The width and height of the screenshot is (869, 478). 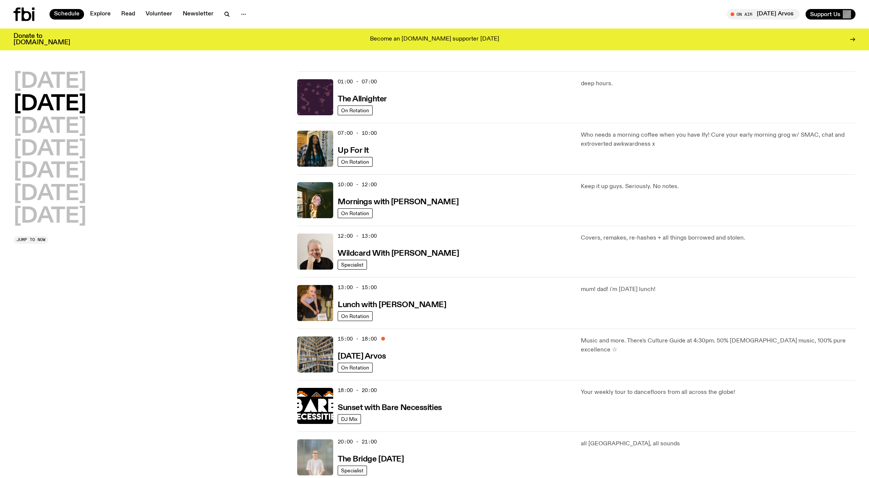 What do you see at coordinates (128, 14) in the screenshot?
I see `a: Read` at bounding box center [128, 14].